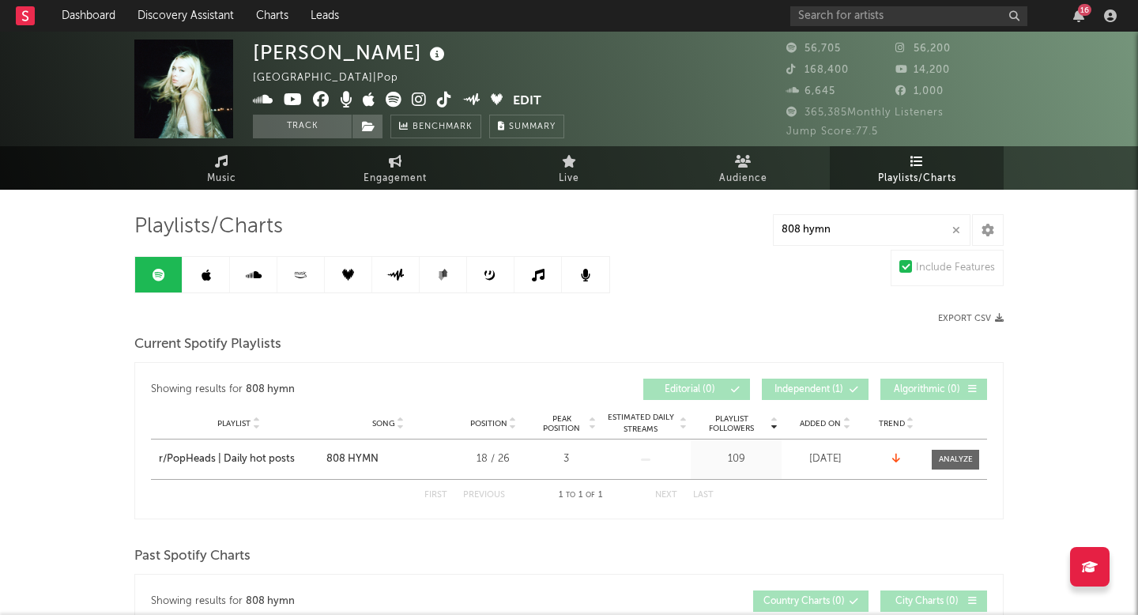 Image resolution: width=1138 pixels, height=615 pixels. Describe the element at coordinates (192, 556) in the screenshot. I see `span: Past Spotify Charts` at that location.